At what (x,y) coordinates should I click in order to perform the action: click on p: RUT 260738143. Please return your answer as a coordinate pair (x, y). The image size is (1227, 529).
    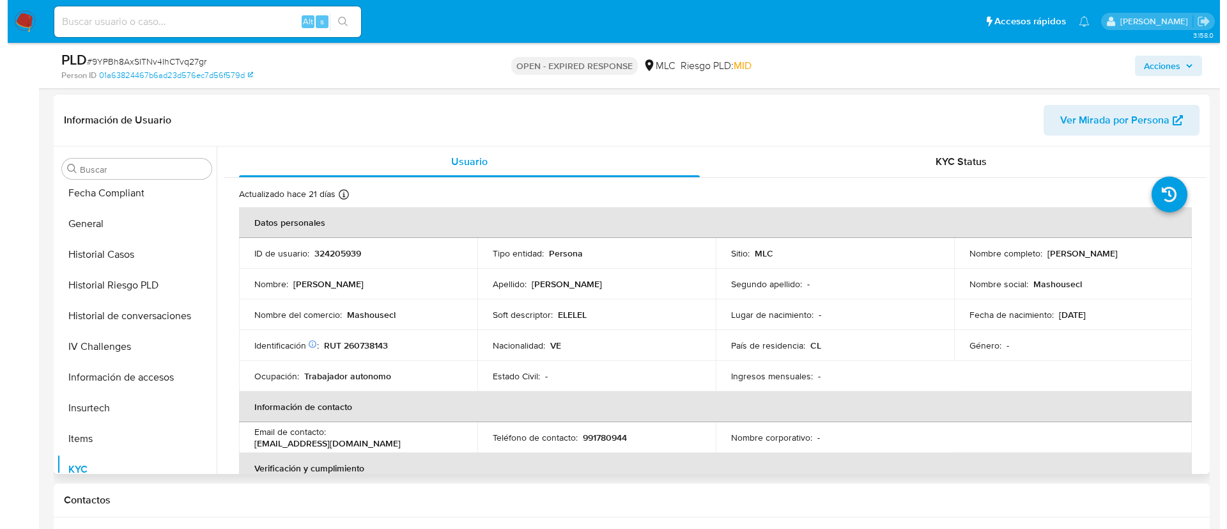
    Looking at the image, I should click on (348, 345).